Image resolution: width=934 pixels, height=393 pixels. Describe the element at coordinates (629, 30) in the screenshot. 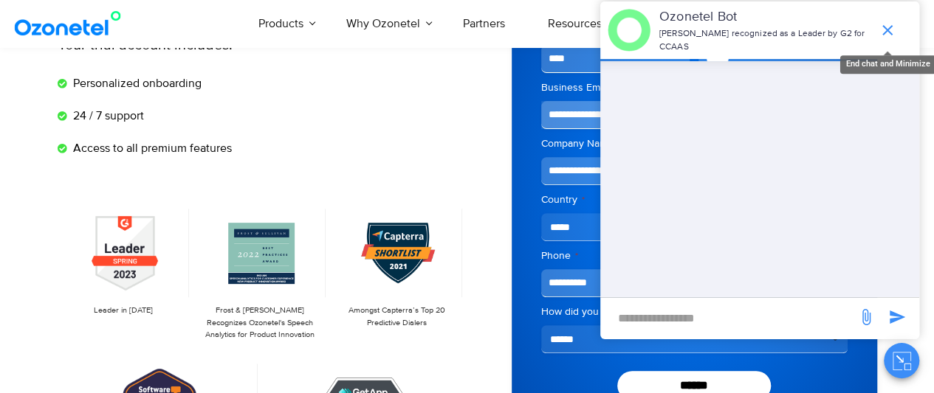

I see `img: header` at that location.